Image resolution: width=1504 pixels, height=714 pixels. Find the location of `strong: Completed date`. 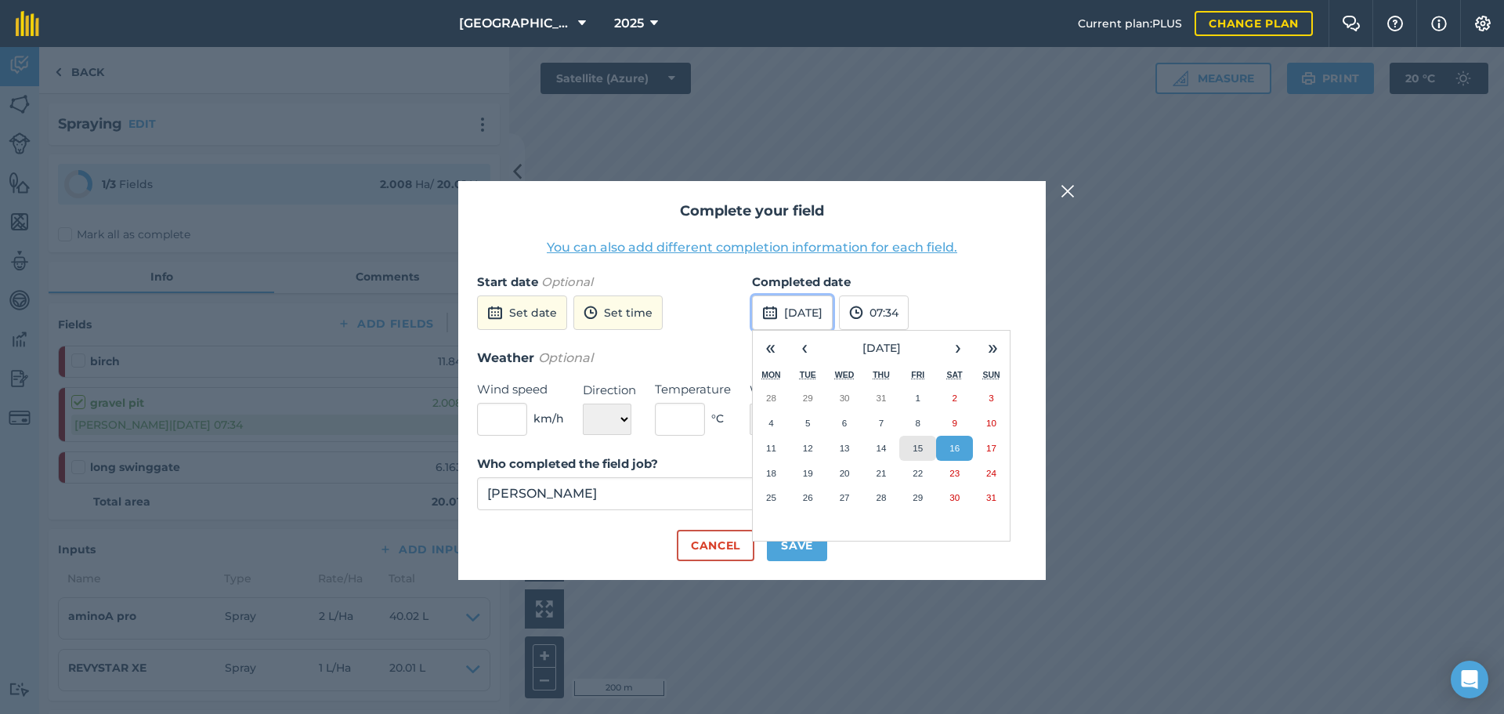

strong: Completed date is located at coordinates (801, 281).